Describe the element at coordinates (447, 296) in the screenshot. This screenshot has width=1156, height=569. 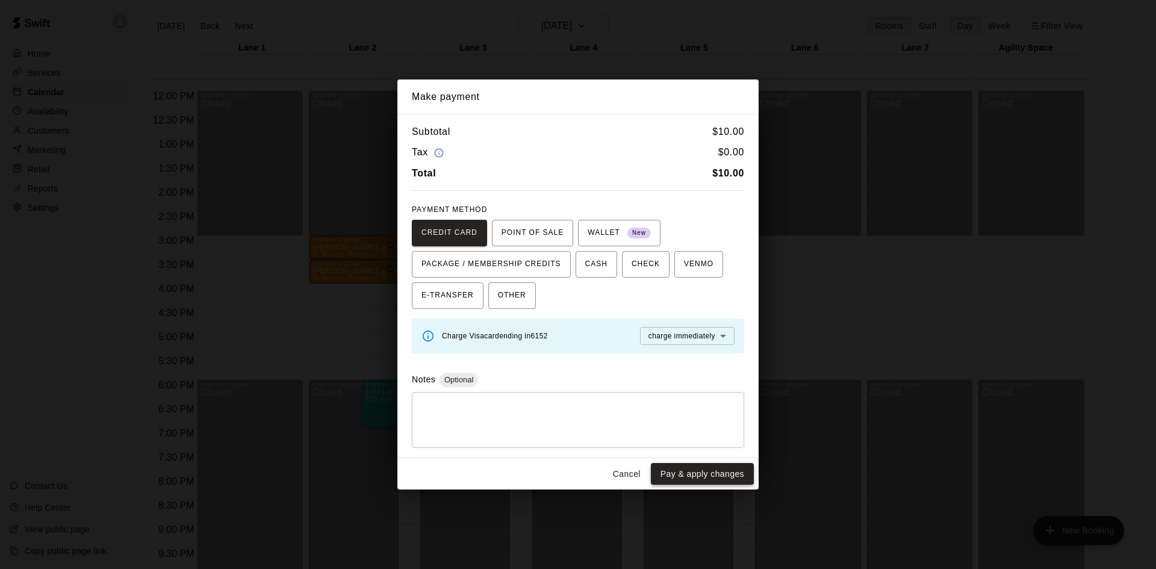
I see `span: E-TRANSFER` at that location.